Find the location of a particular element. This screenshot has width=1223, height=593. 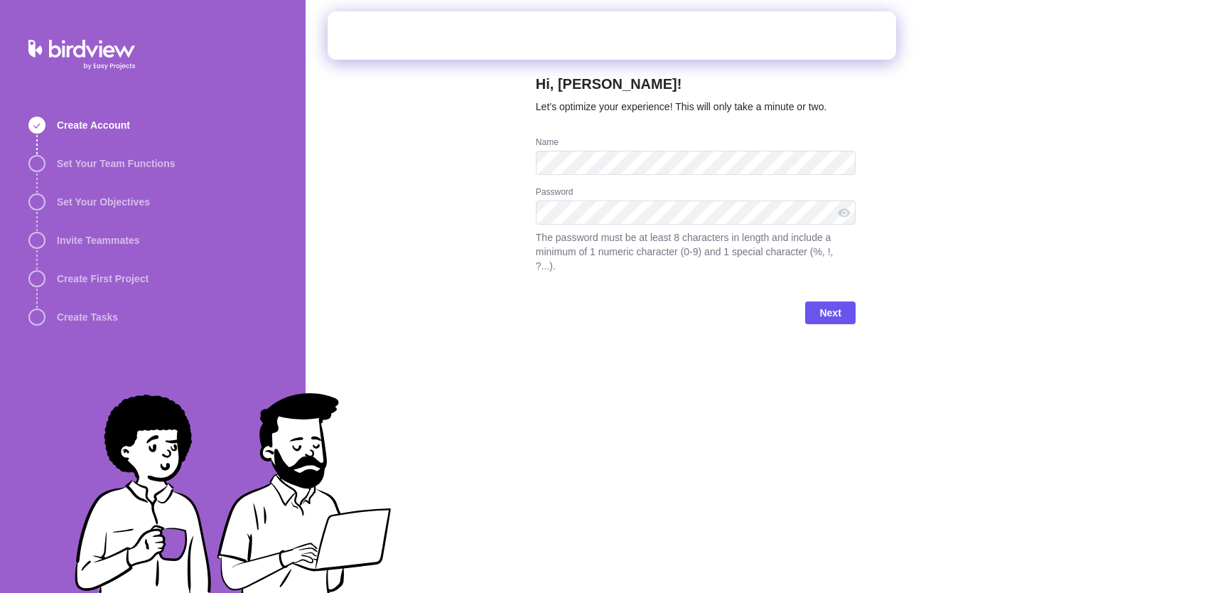

span: Create First Project is located at coordinates (102, 279).